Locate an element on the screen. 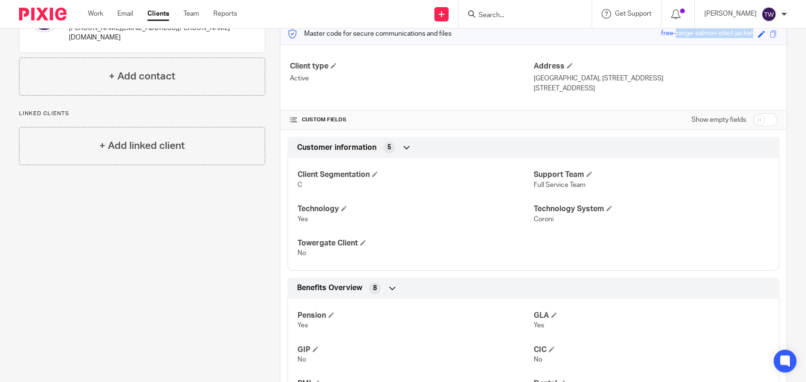 This screenshot has height=382, width=806. span: Full Service Team is located at coordinates (559, 185).